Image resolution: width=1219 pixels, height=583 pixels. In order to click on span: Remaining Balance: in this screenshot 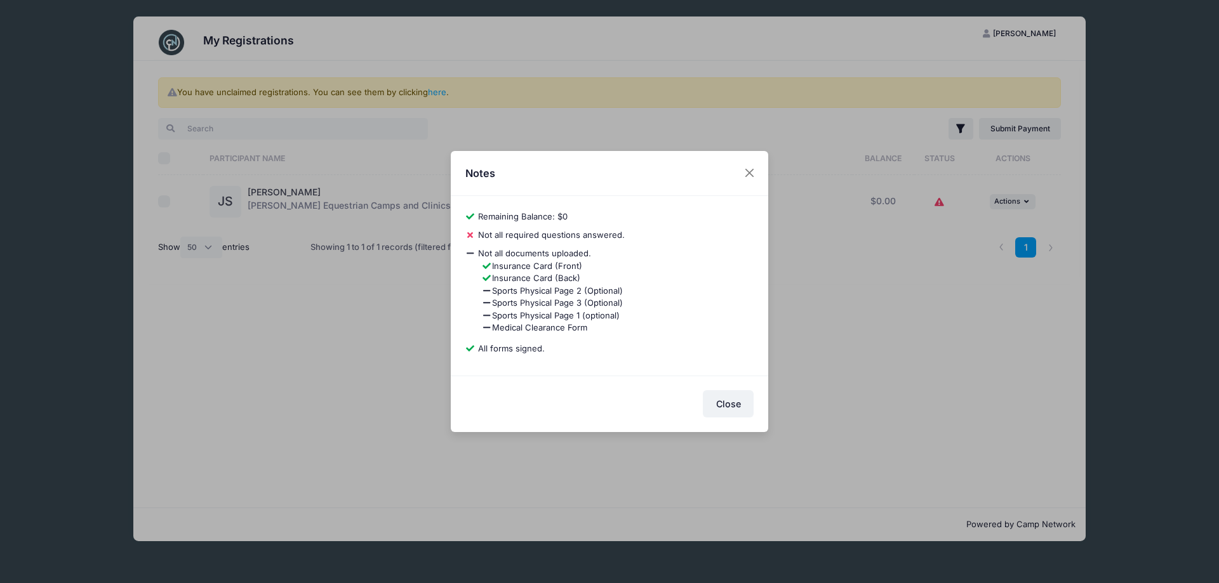, I will do `click(516, 216)`.